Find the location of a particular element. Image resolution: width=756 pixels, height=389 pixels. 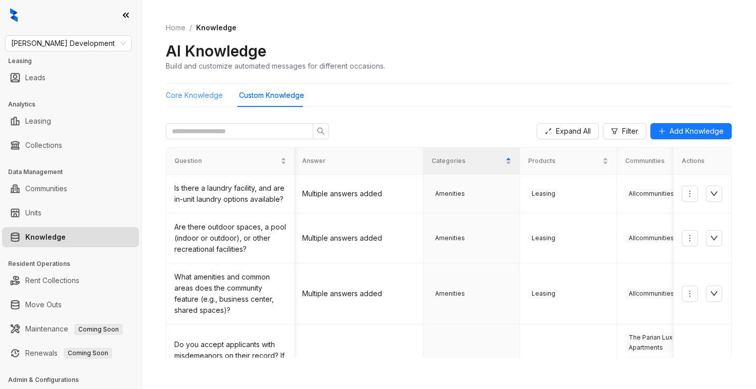

span: Expand All is located at coordinates (573, 131).